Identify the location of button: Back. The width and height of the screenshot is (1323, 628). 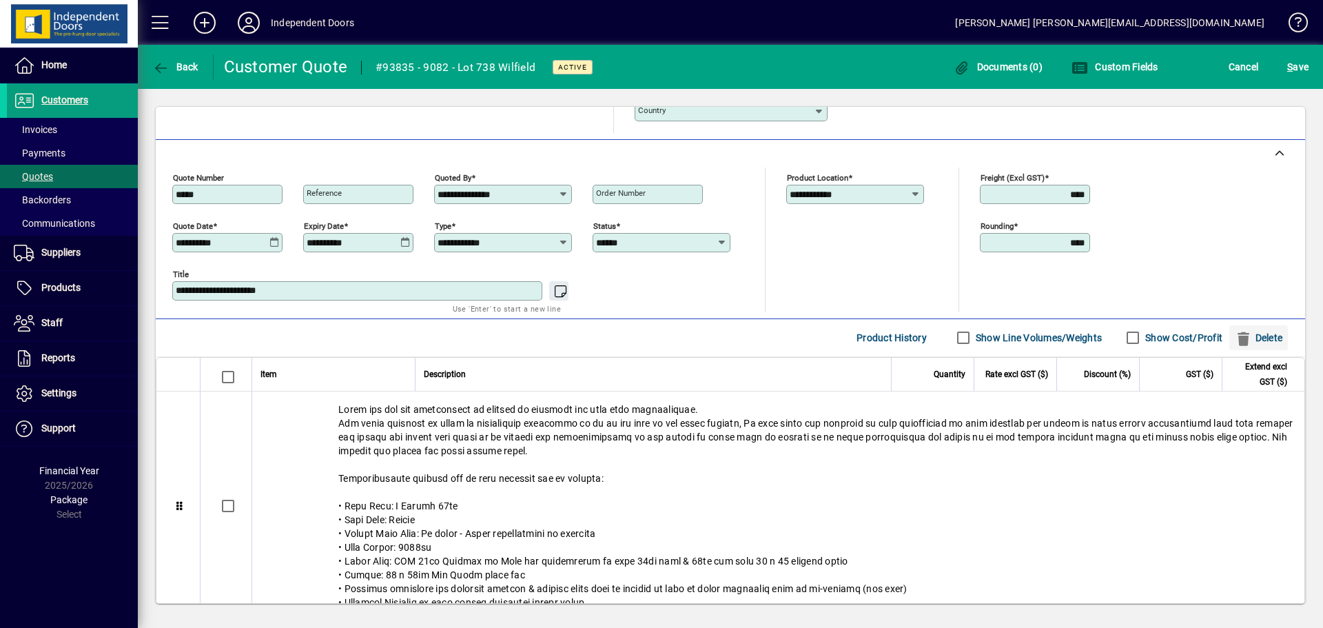
(175, 67).